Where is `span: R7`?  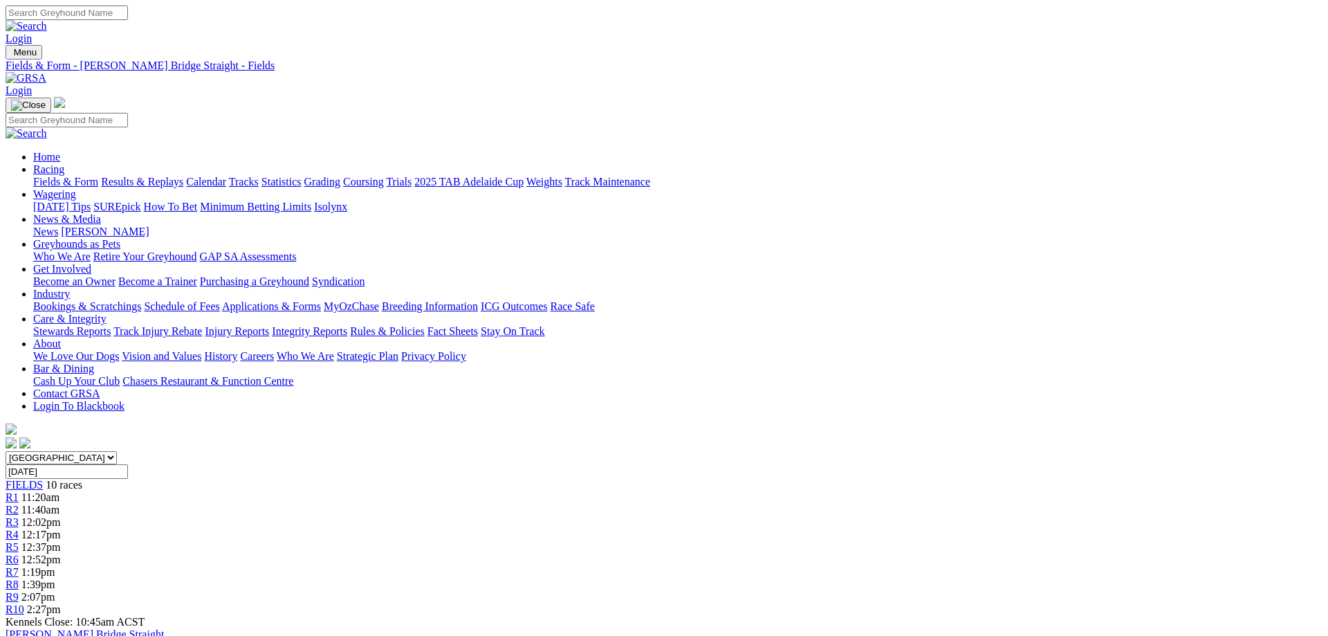 span: R7 is located at coordinates (12, 571).